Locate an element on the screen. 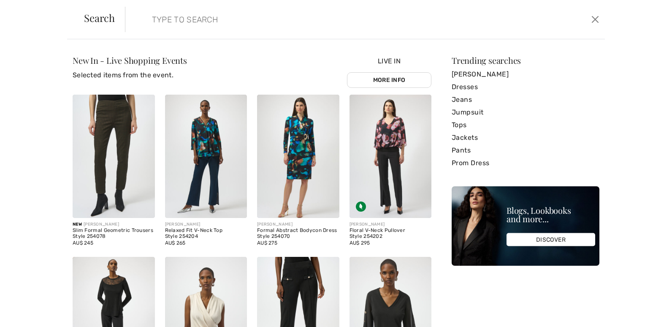 This screenshot has width=672, height=327. div: Trending searches is located at coordinates (525, 60).